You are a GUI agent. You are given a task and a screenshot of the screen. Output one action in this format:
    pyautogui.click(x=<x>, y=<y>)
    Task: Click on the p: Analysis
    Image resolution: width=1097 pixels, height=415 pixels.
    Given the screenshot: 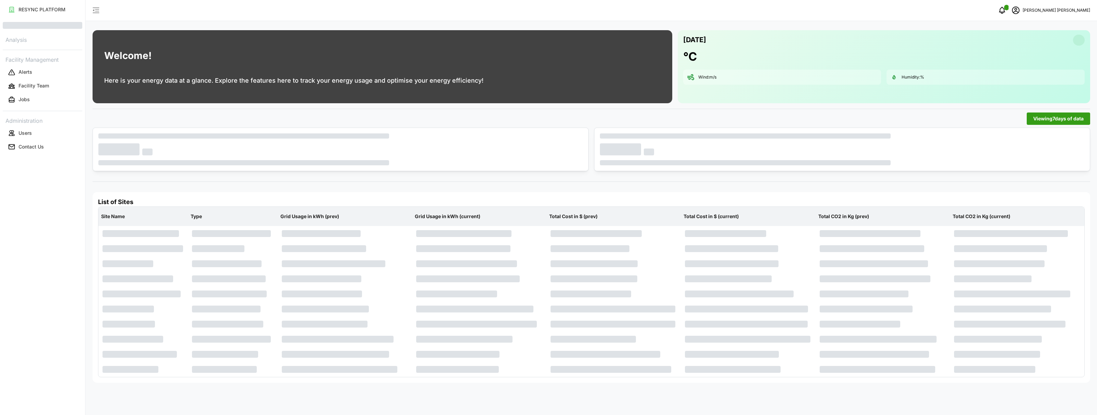 What is the action you would take?
    pyautogui.click(x=42, y=39)
    